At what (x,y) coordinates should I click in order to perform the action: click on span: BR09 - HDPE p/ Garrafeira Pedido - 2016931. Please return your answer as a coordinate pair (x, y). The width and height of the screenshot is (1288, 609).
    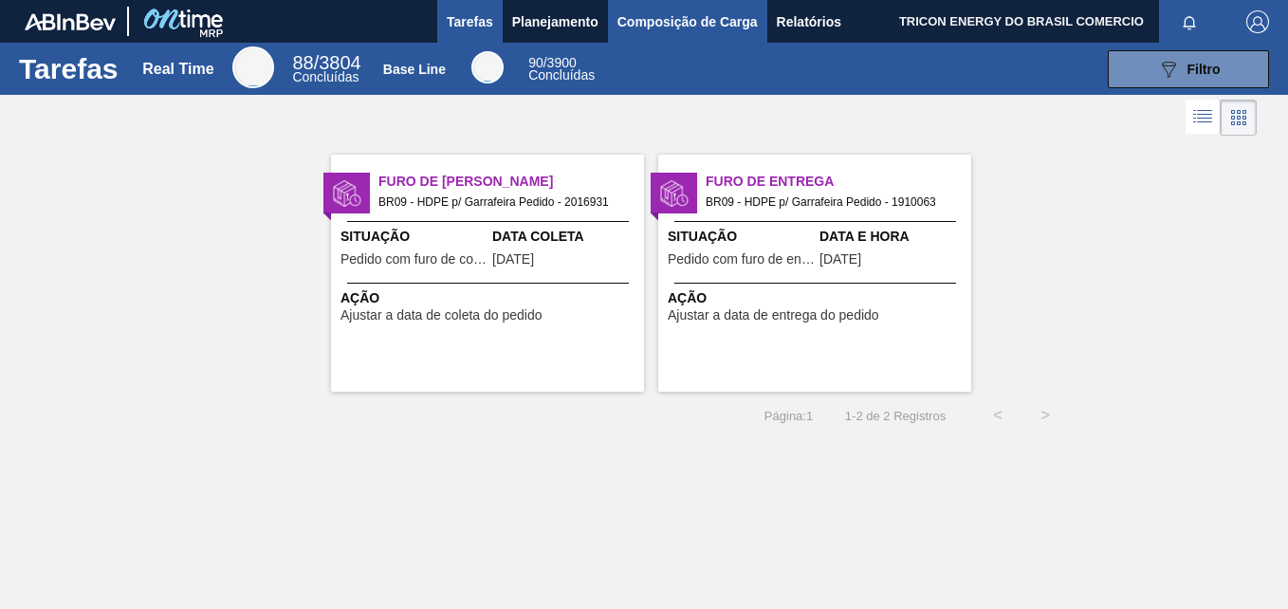
    Looking at the image, I should click on (503, 202).